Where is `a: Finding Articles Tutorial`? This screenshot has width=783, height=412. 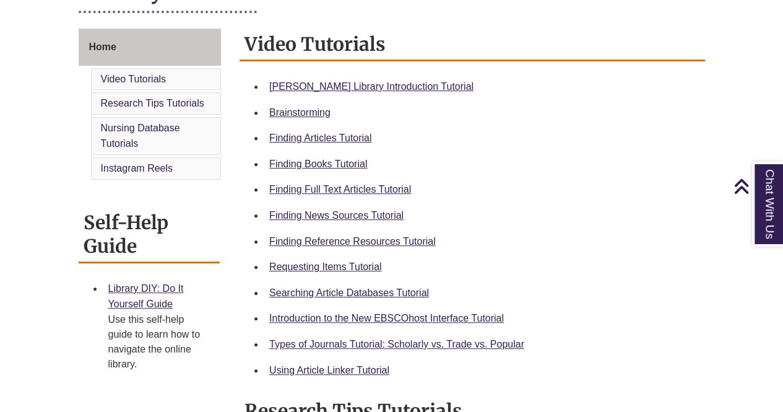 a: Finding Articles Tutorial is located at coordinates (320, 137).